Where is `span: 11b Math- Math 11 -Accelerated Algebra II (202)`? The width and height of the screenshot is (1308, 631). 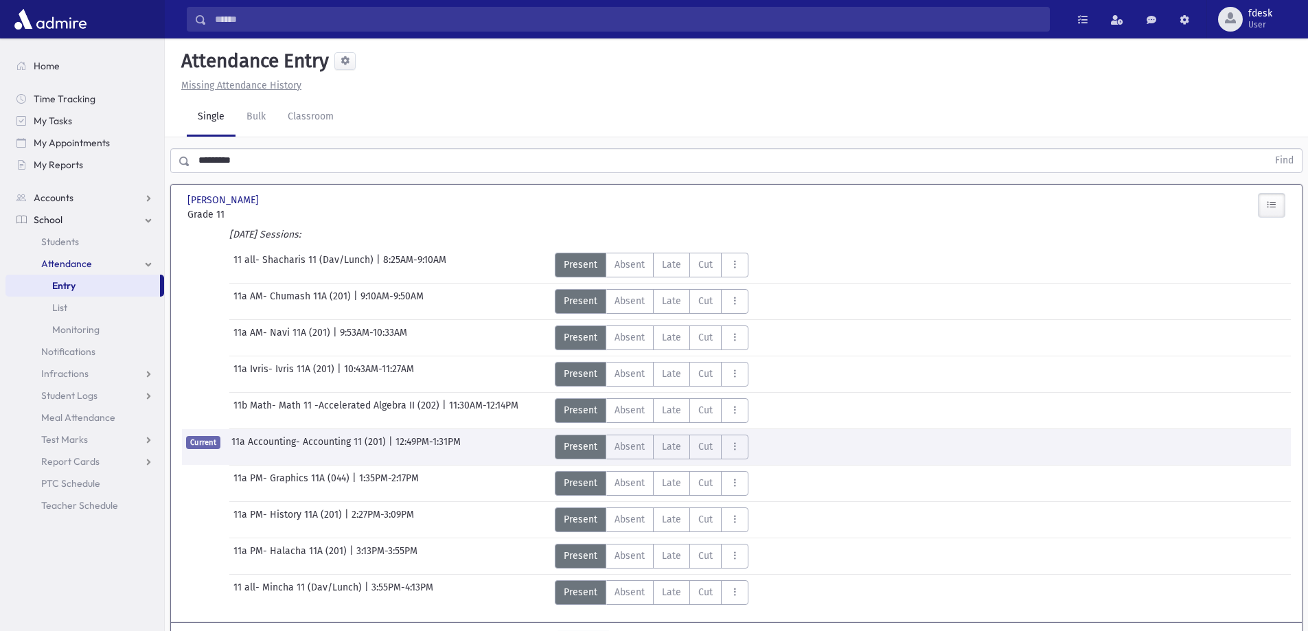 span: 11b Math- Math 11 -Accelerated Algebra II (202) is located at coordinates (338, 411).